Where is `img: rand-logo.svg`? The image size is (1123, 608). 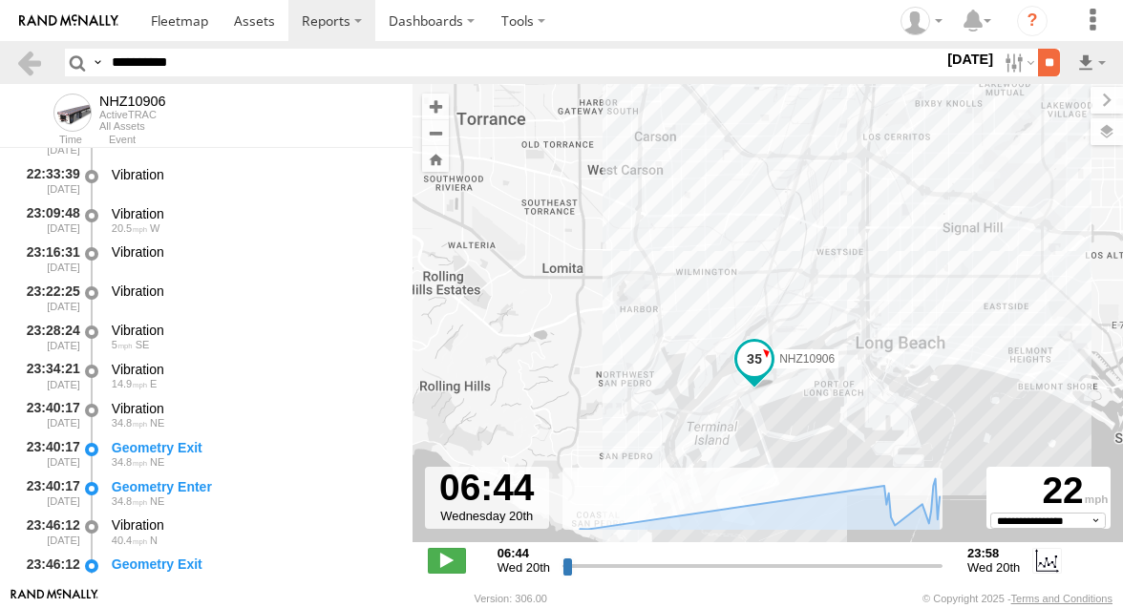 img: rand-logo.svg is located at coordinates (69, 21).